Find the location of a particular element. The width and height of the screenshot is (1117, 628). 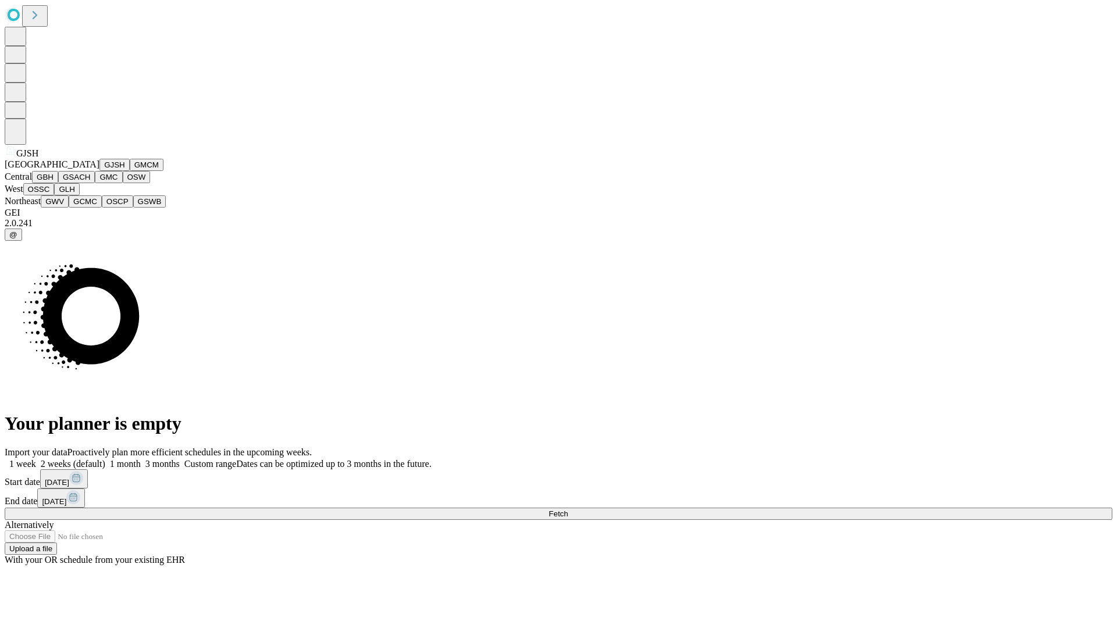

span: With your OR schedule from your existing EHR is located at coordinates (95, 560).